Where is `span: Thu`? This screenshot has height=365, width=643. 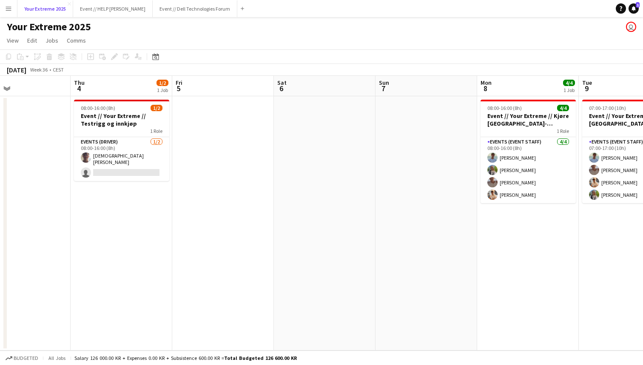 span: Thu is located at coordinates (79, 83).